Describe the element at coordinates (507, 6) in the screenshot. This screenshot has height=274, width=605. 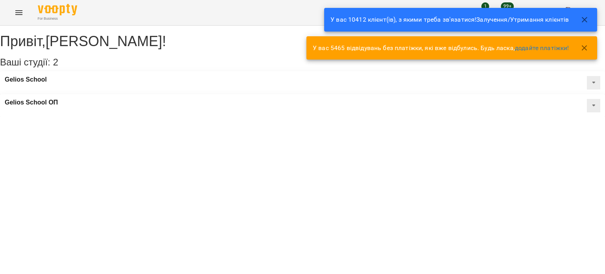
I see `span: 99+` at that location.